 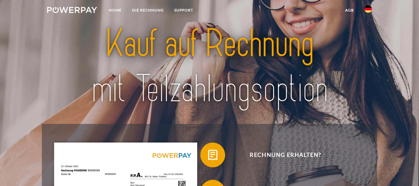 What do you see at coordinates (209, 66) in the screenshot?
I see `img: title-powerpay_de.svg` at bounding box center [209, 66].